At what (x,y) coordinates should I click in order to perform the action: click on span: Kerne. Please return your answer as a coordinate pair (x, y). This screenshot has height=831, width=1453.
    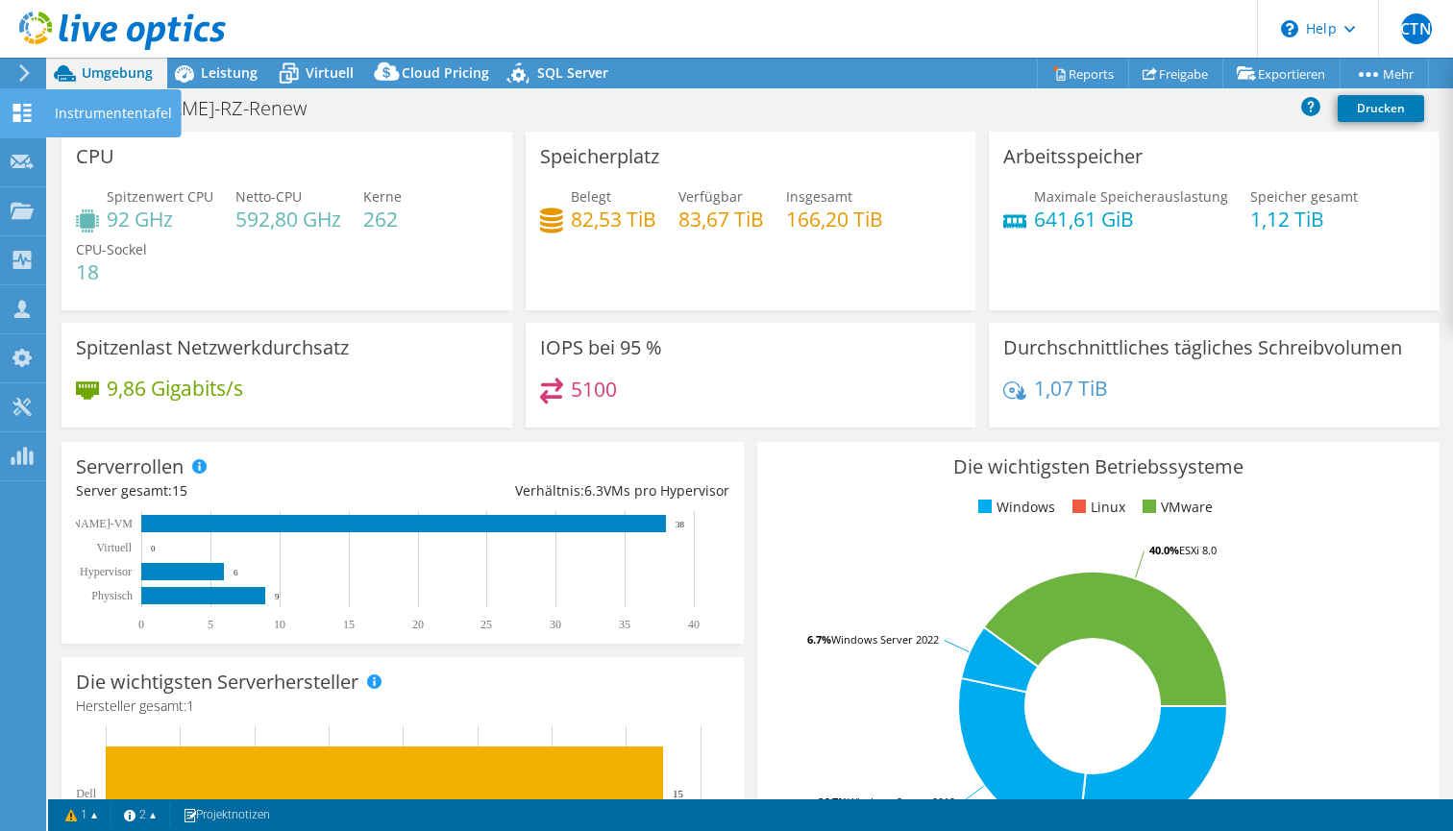
    Looking at the image, I should click on (382, 196).